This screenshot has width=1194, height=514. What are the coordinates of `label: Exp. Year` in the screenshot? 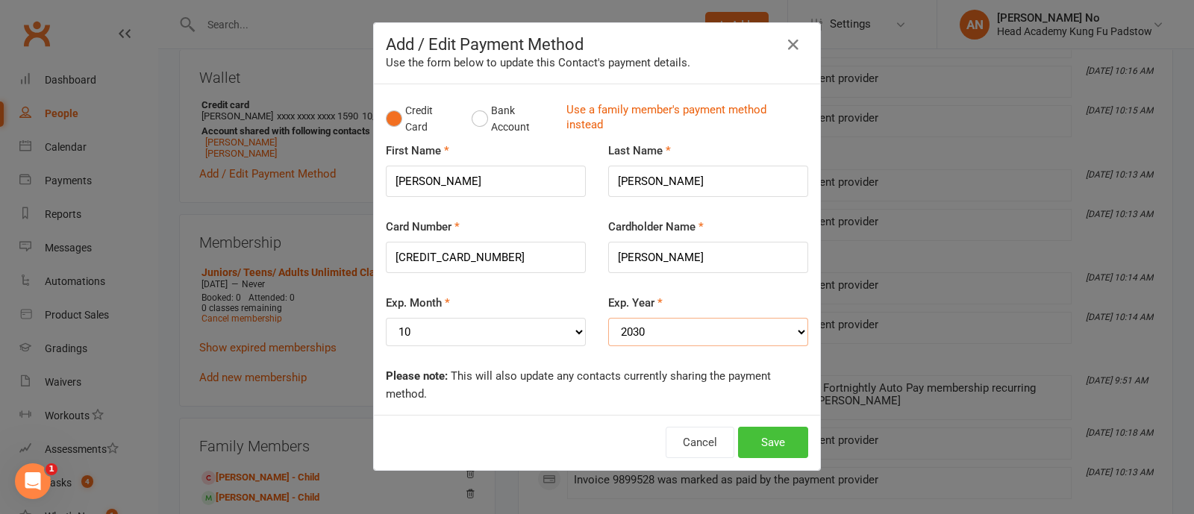 It's located at (635, 303).